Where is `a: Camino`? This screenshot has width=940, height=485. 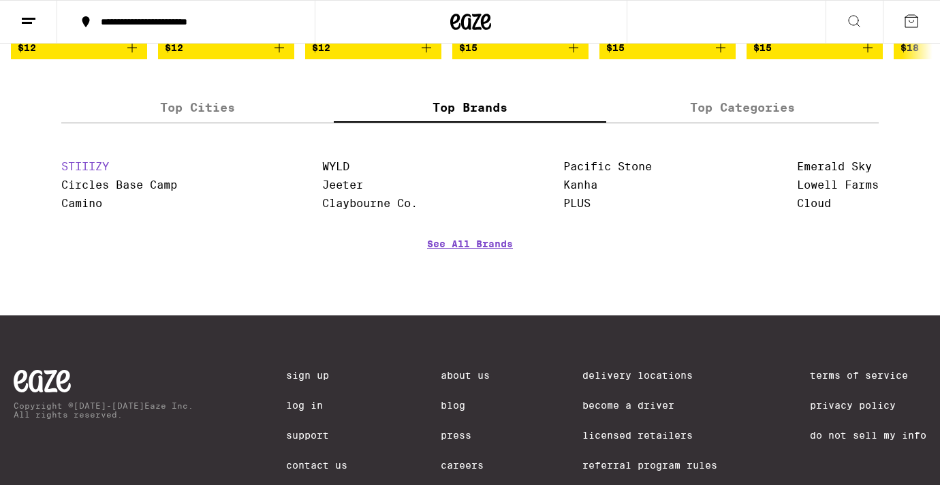 a: Camino is located at coordinates (82, 203).